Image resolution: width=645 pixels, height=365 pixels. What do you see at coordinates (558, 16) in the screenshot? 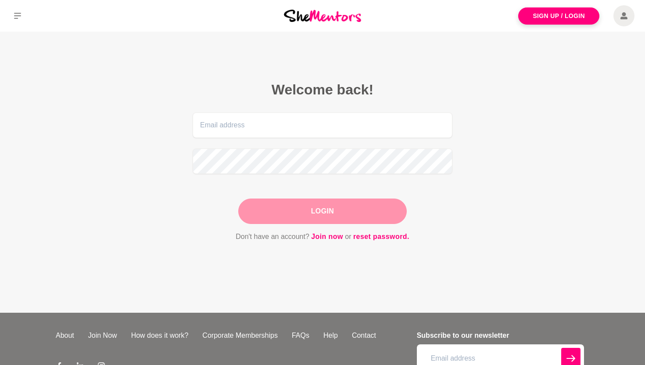
I see `a: Sign Up / Login` at bounding box center [558, 16].